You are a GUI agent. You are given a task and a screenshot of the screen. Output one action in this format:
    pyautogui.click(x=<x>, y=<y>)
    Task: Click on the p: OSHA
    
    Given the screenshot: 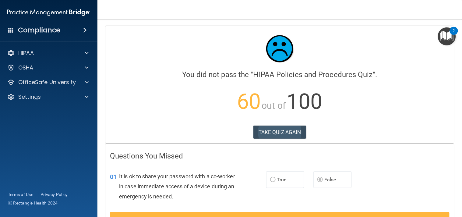 What is the action you would take?
    pyautogui.click(x=26, y=68)
    